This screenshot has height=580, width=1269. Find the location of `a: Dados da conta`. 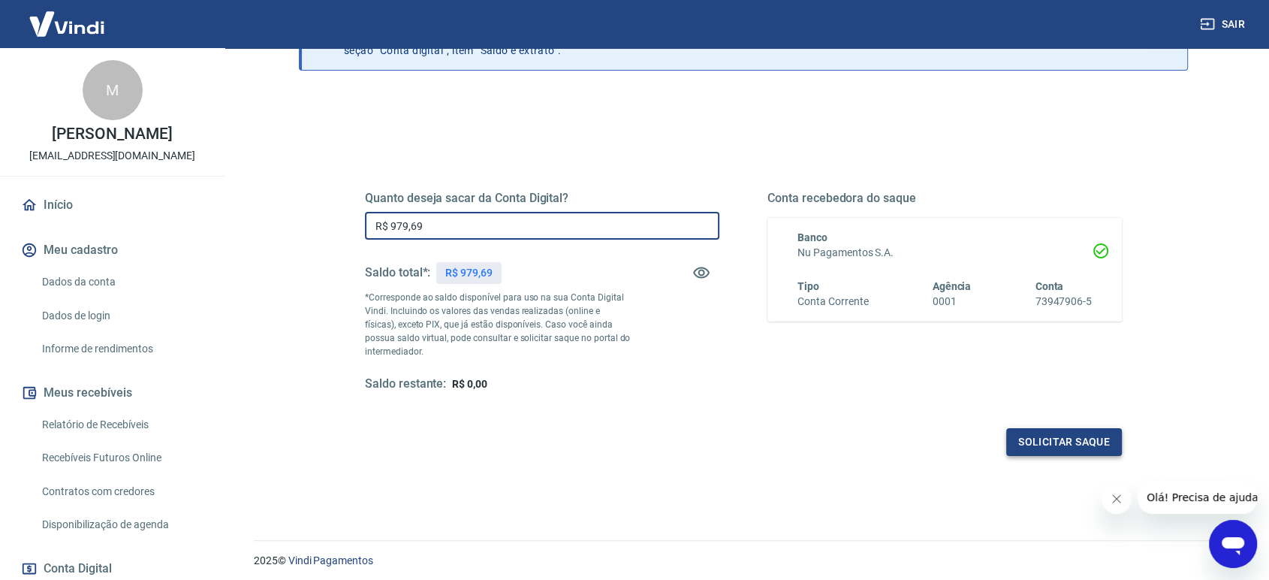

a: Dados da conta is located at coordinates (121, 281).